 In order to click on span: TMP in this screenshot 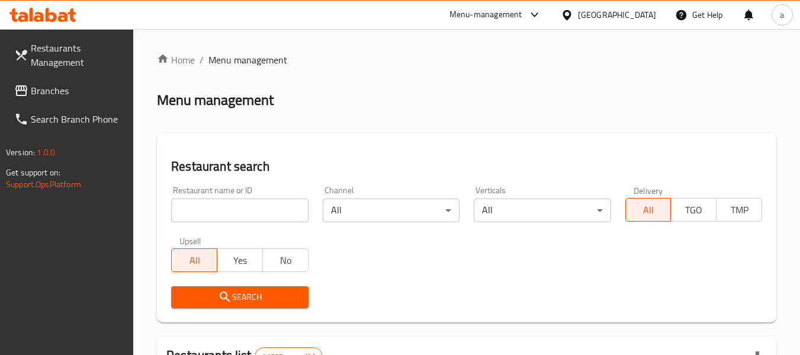, I will do `click(739, 210)`.